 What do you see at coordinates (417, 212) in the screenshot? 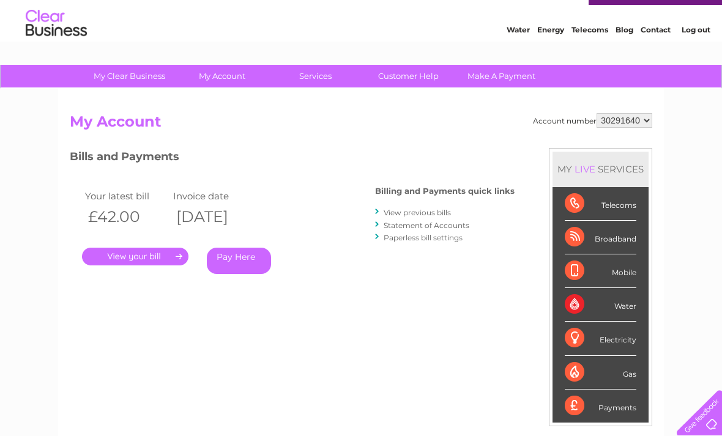
I see `a: View previous bills` at bounding box center [417, 212].